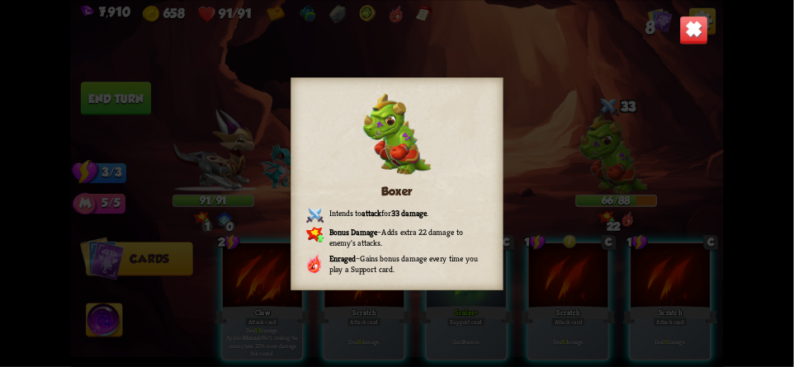 Image resolution: width=794 pixels, height=367 pixels. I want to click on b: 33 damage, so click(408, 213).